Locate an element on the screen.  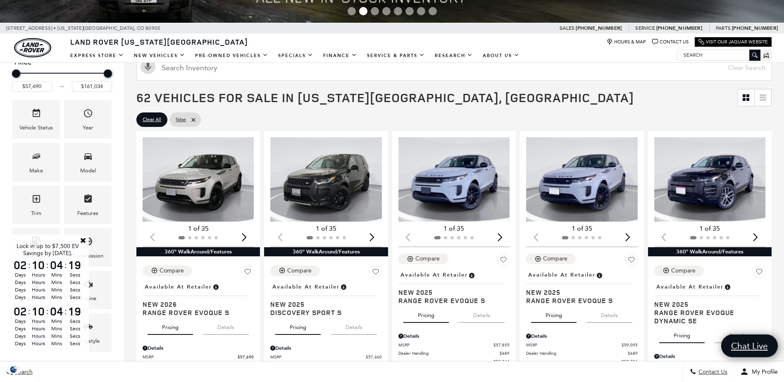
section: Click to Open Cookie Consent Modal is located at coordinates (14, 369).